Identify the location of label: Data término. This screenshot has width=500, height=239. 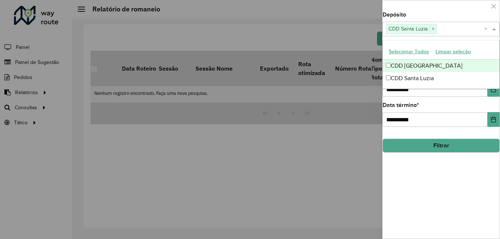
(401, 105).